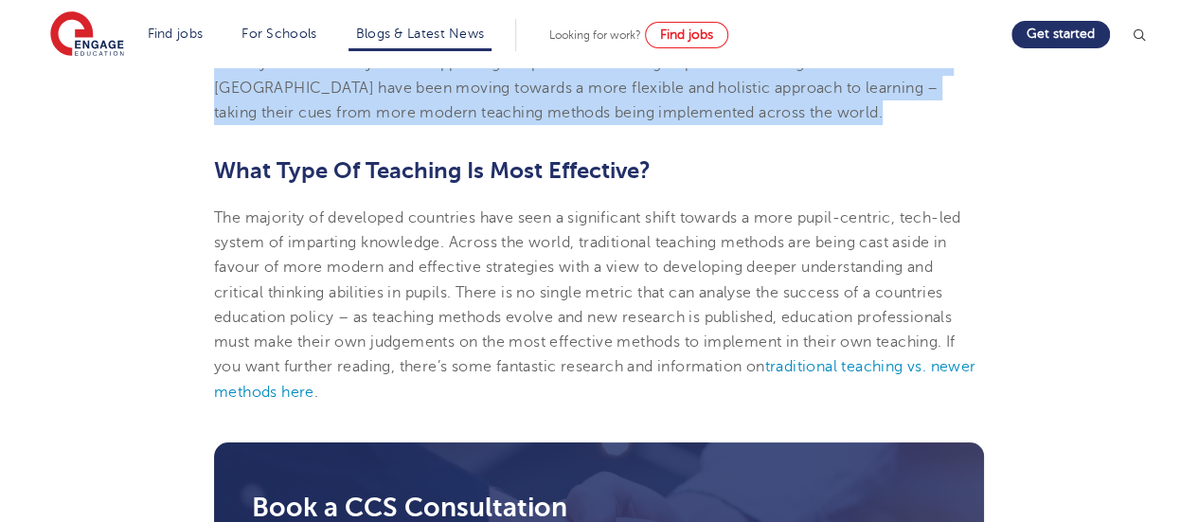 The width and height of the screenshot is (1198, 522). I want to click on a: traditional teaching vs. newer methods here, so click(595, 379).